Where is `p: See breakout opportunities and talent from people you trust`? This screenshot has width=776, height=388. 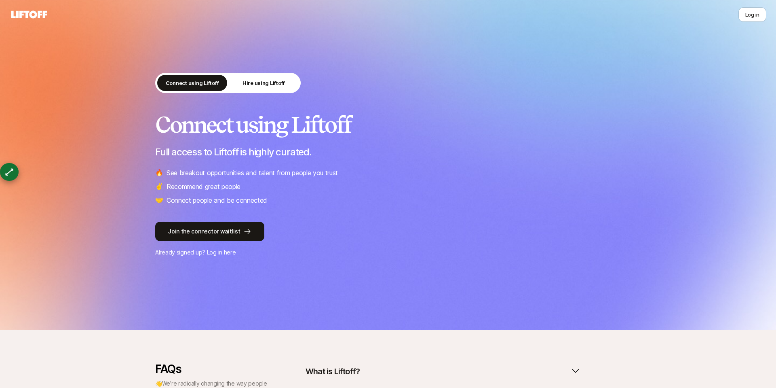
p: See breakout opportunities and talent from people you trust is located at coordinates (252, 173).